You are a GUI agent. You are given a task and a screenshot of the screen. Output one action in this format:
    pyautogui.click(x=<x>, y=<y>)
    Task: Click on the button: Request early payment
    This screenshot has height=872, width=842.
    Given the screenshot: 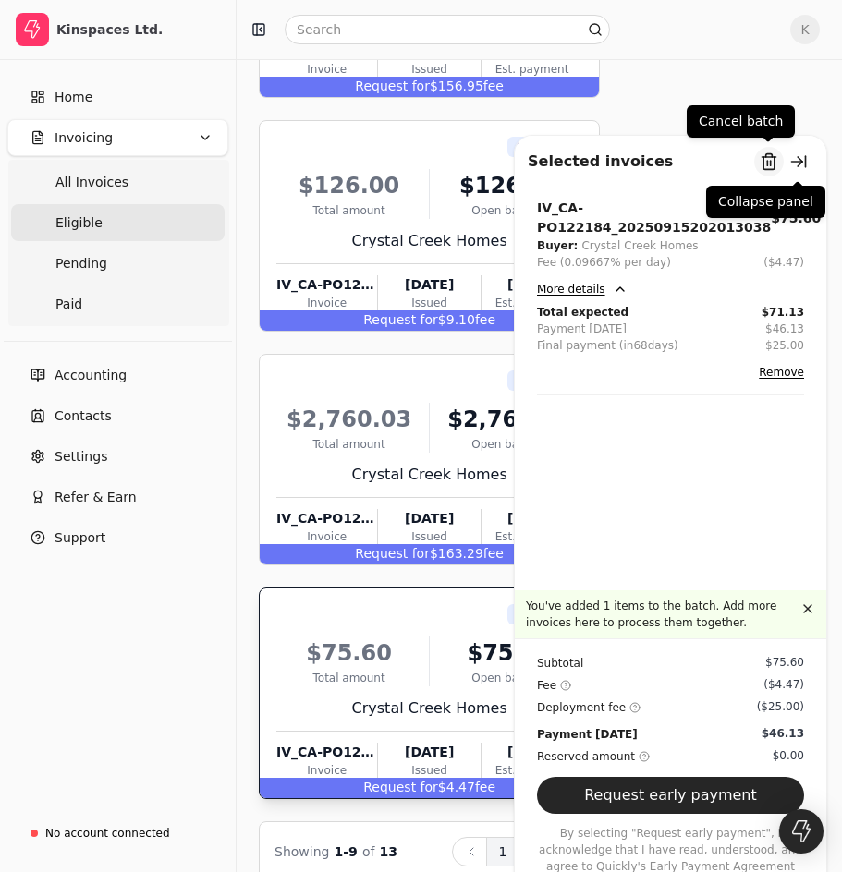 What is the action you would take?
    pyautogui.click(x=670, y=795)
    